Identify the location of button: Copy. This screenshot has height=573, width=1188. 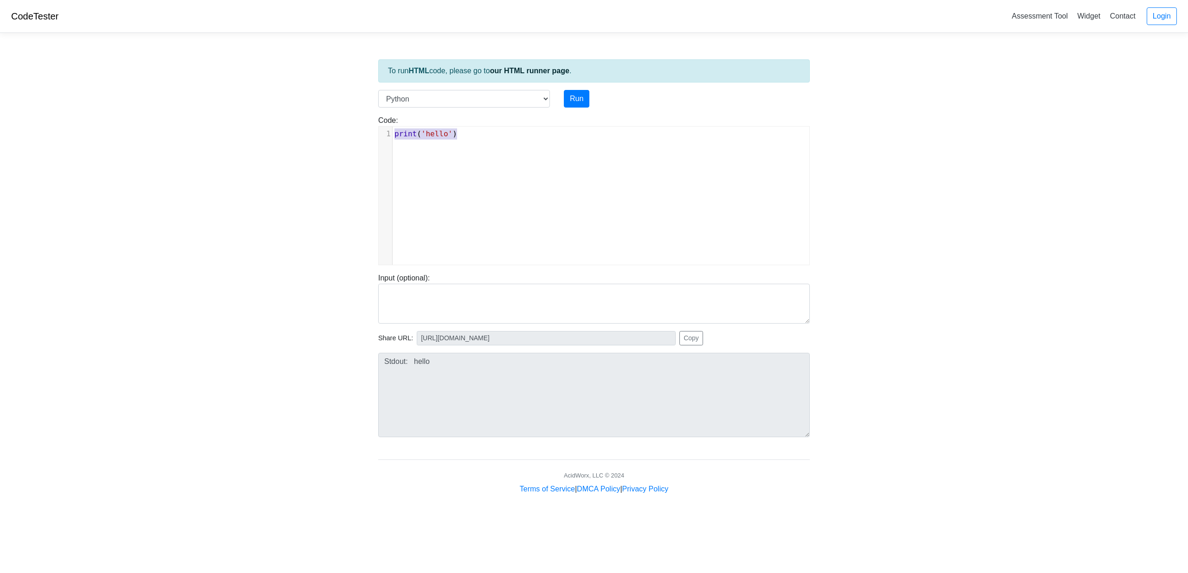
(691, 338).